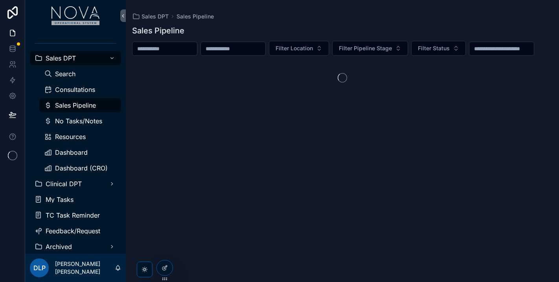  Describe the element at coordinates (365, 48) in the screenshot. I see `span: Filter Pipeline Stage` at that location.